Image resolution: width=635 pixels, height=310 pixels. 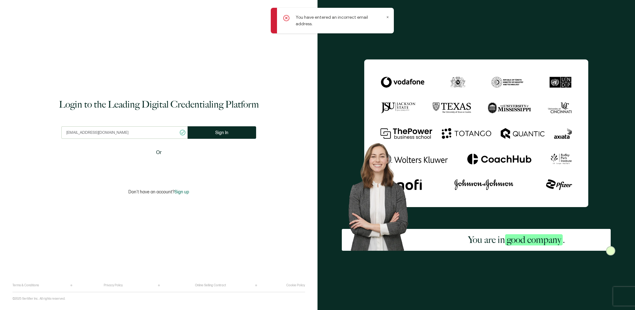 What do you see at coordinates (159, 192) in the screenshot?
I see `p: Don't have an account?` at bounding box center [159, 192].